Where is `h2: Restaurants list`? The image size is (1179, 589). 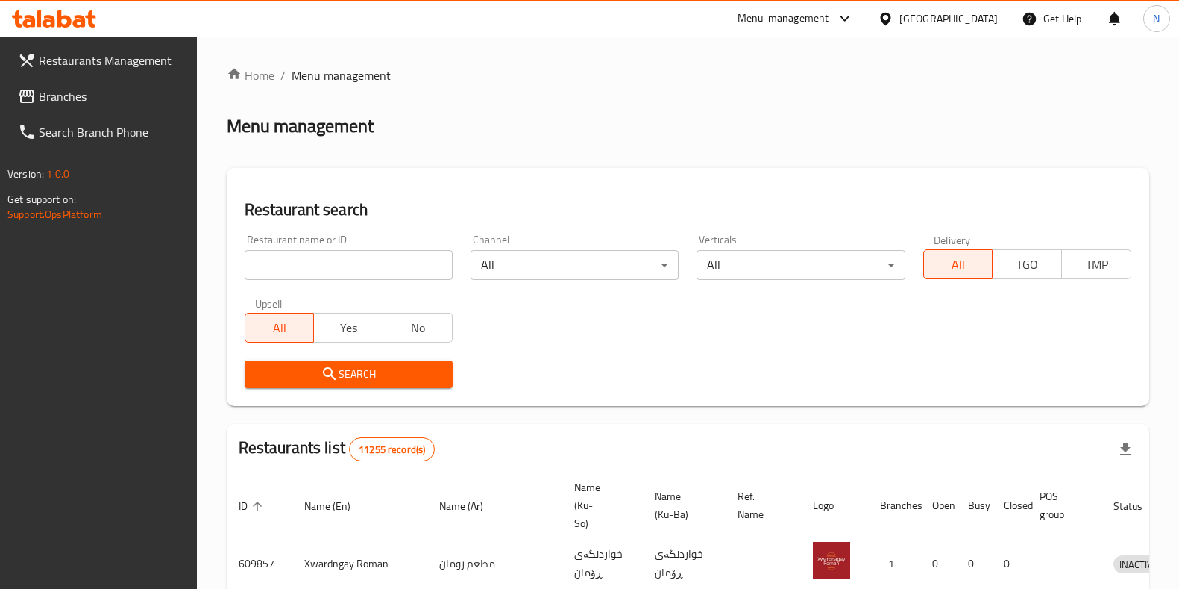
h2: Restaurants list is located at coordinates (337, 448).